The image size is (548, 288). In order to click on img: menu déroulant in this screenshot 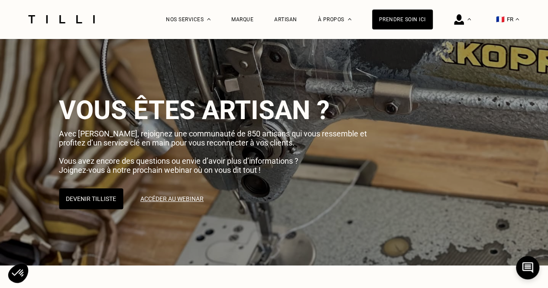, I will do `click(517, 19)`.